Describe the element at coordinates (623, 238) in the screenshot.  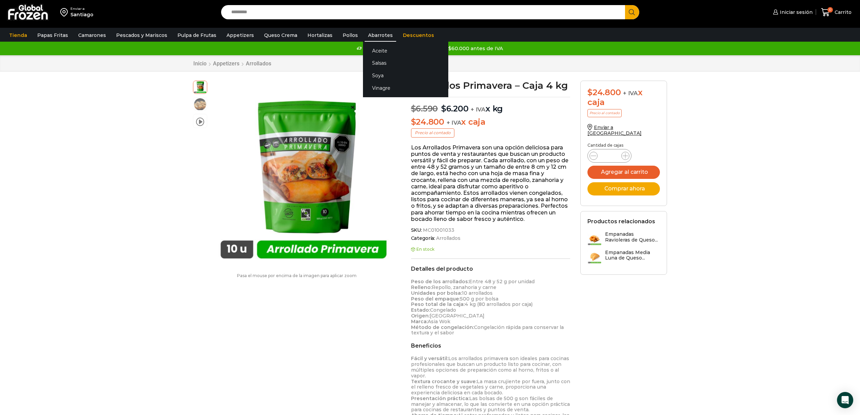
I see `a: Empanadas Ravioleras de Queso...` at that location.